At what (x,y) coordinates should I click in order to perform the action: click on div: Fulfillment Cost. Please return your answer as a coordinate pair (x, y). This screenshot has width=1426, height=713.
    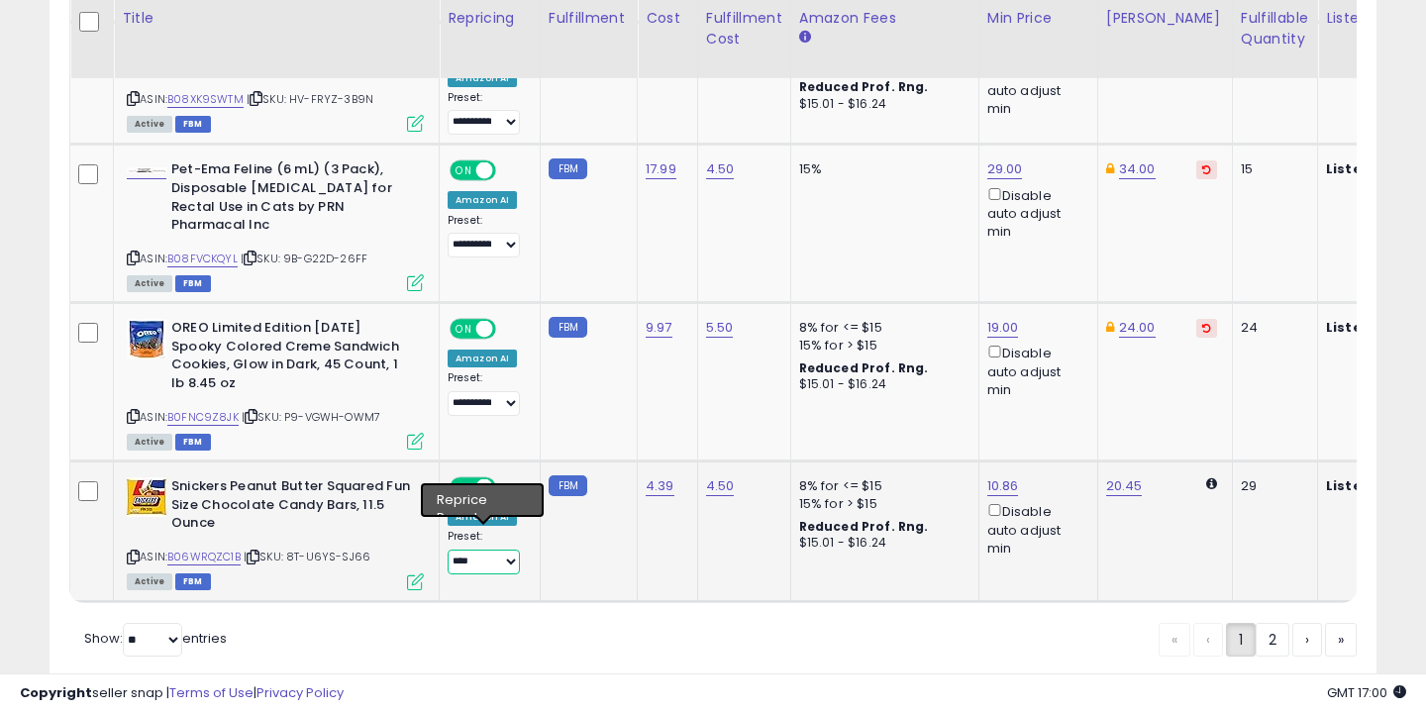
    Looking at the image, I should click on (744, 29).